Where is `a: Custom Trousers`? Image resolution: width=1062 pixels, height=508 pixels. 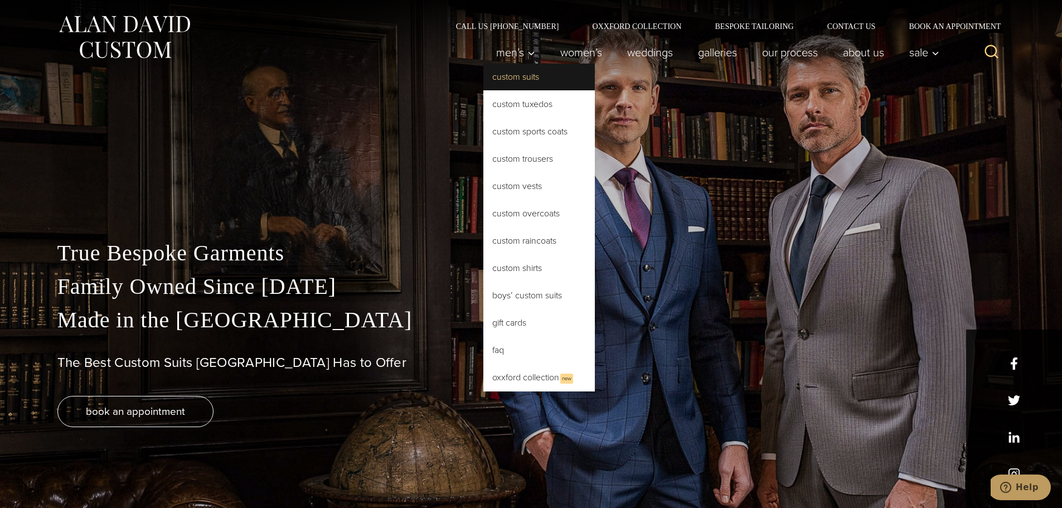
a: Custom Trousers is located at coordinates (539, 159).